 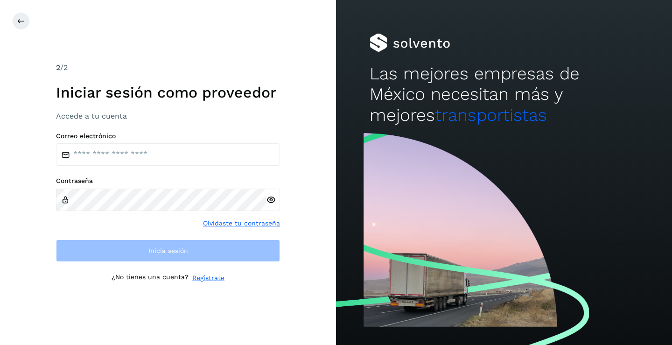 What do you see at coordinates (504, 94) in the screenshot?
I see `h2: Las mejores empresas de México necesitan más y mejores` at bounding box center [504, 94].